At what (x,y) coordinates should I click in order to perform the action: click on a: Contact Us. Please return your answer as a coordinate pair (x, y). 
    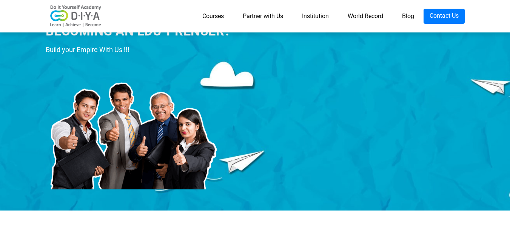
    Looking at the image, I should click on (444, 16).